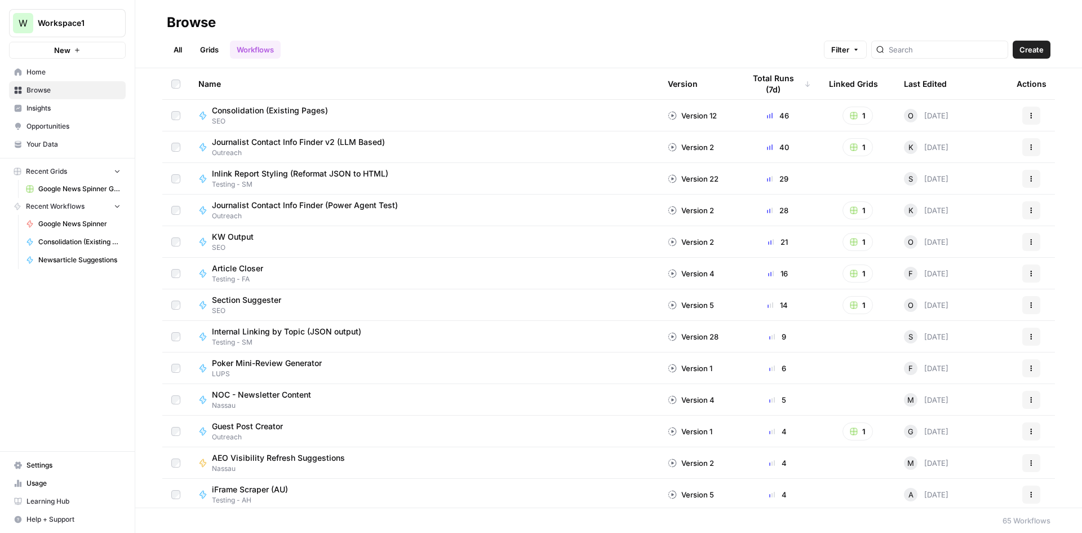 The height and width of the screenshot is (533, 1082). I want to click on button: Recent Grids, so click(67, 171).